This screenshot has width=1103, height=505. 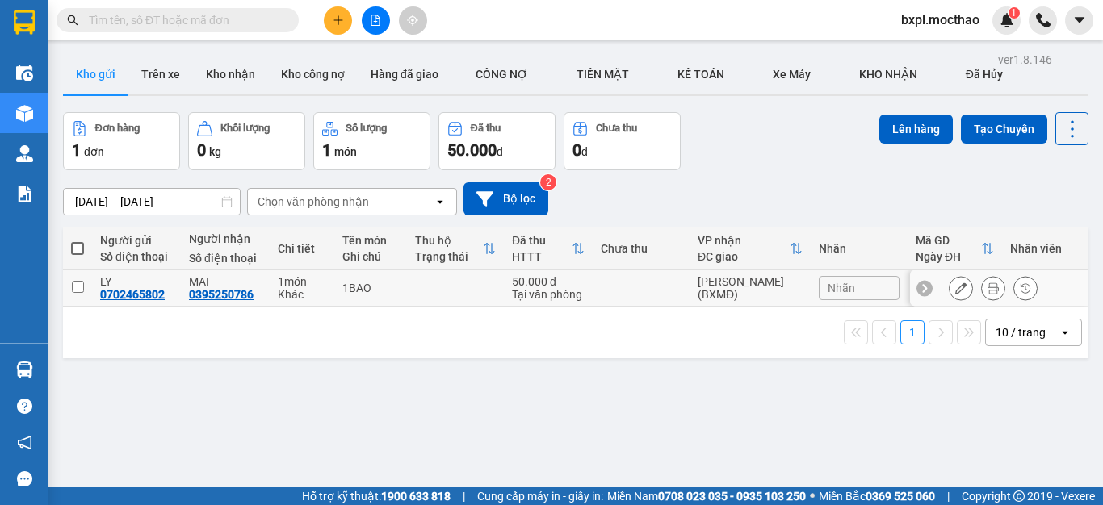 I want to click on button: Bộ lọc, so click(x=505, y=199).